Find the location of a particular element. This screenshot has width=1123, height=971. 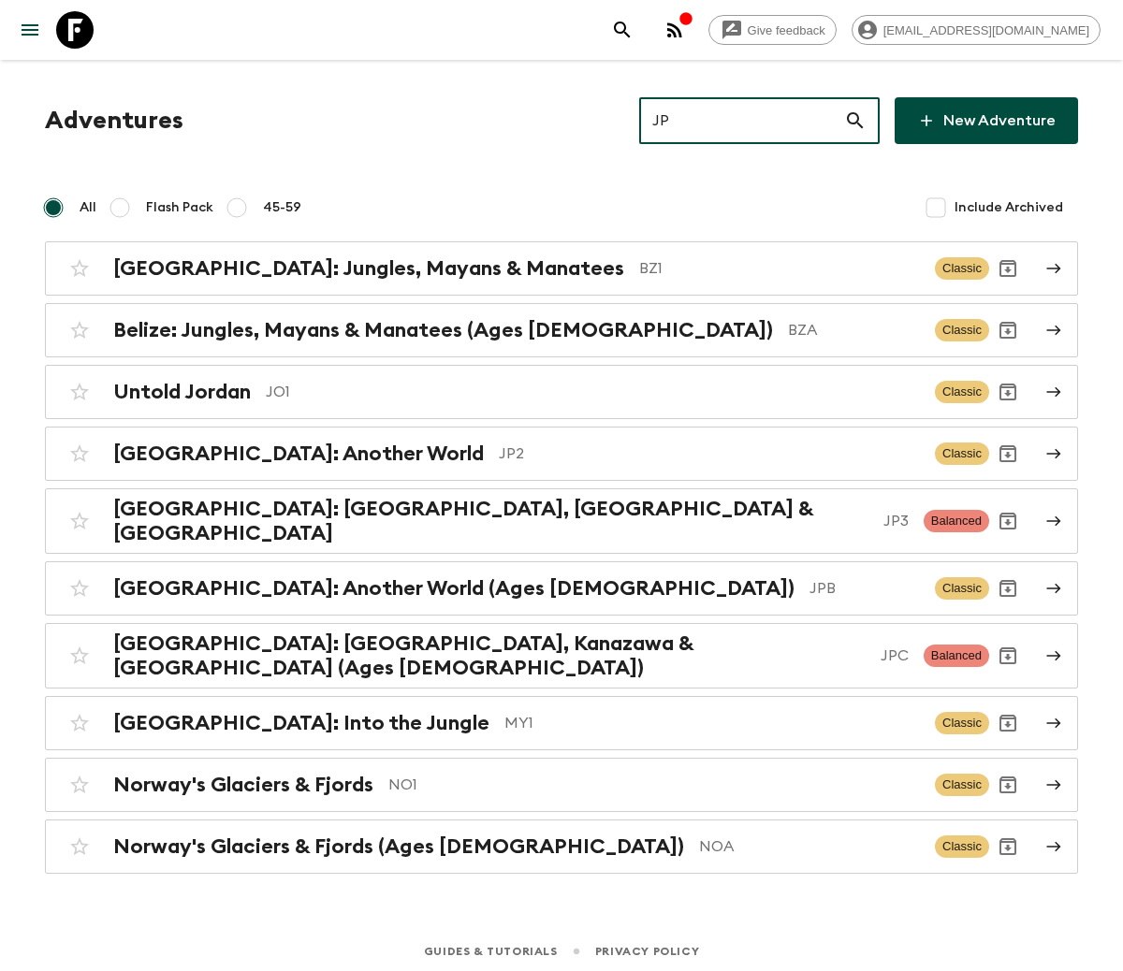

a: Untold JordanJO1ClassicArchive is located at coordinates (561, 392).